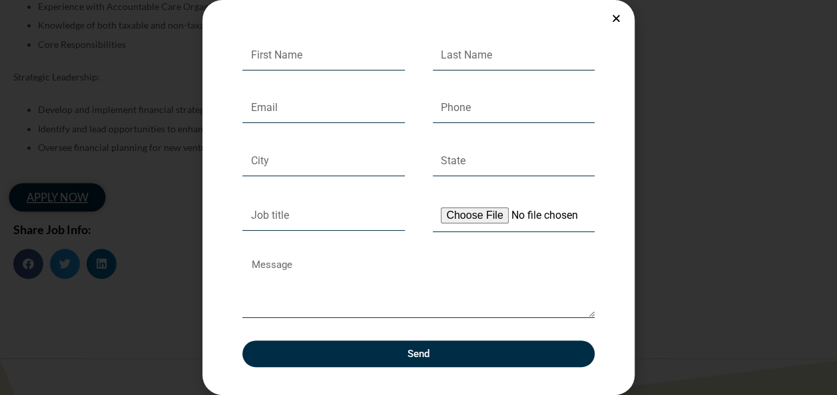  What do you see at coordinates (514, 161) in the screenshot?
I see `input: State` at bounding box center [514, 161].